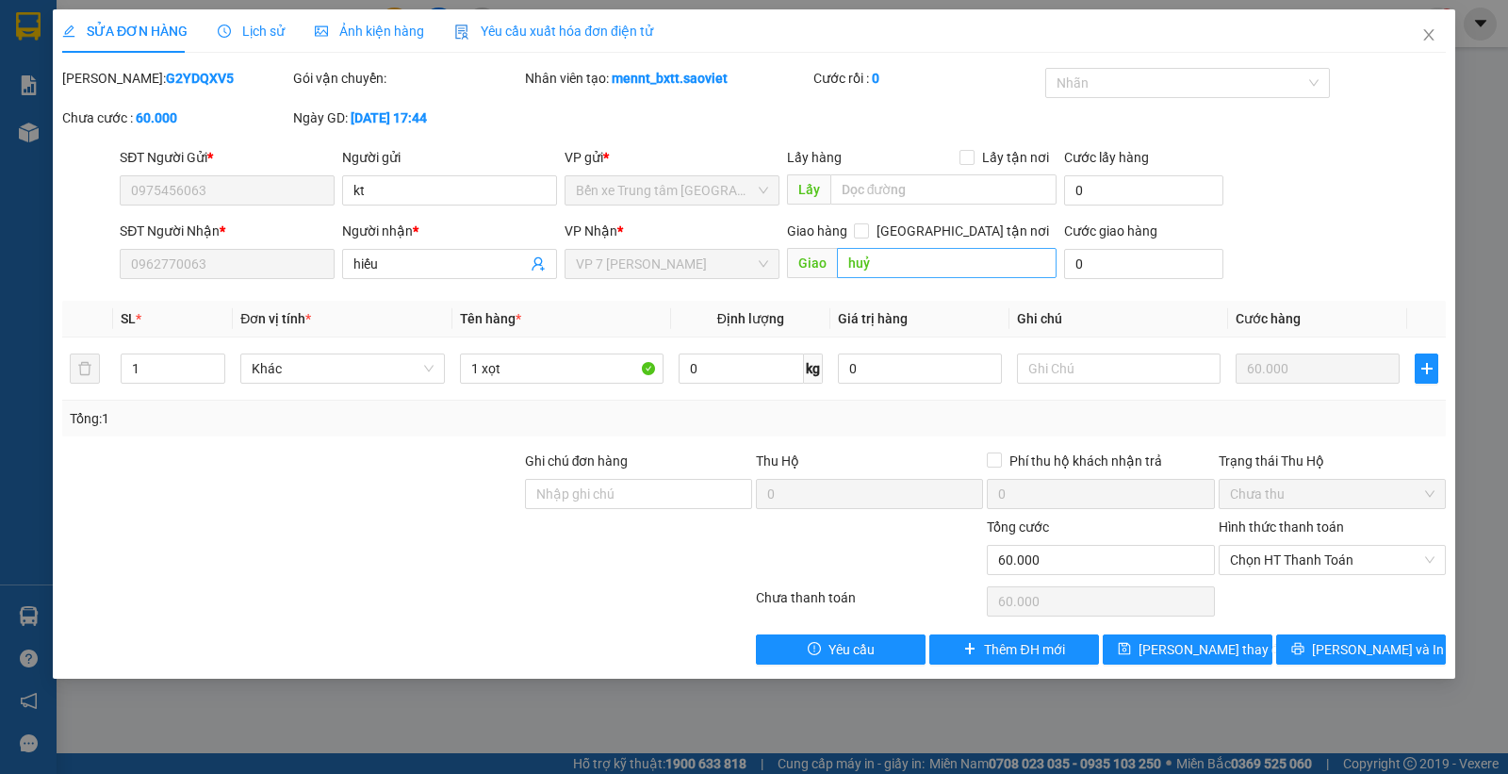  Describe the element at coordinates (1430, 560) in the screenshot. I see `span: close-circle` at that location.